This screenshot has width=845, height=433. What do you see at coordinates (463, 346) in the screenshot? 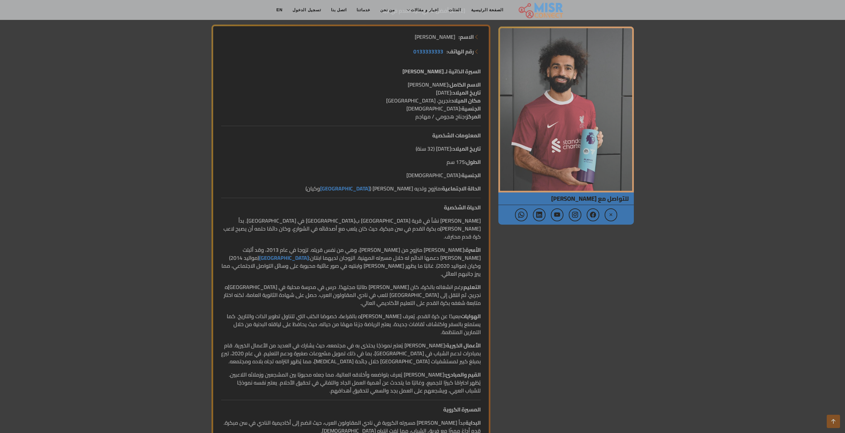
I see `strong: الأعمال الخيرية:` at bounding box center [463, 346].